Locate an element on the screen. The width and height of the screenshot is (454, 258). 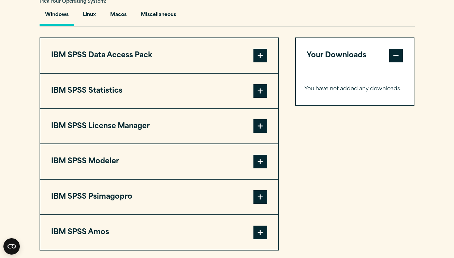
button: Your Downloads is located at coordinates (355, 56).